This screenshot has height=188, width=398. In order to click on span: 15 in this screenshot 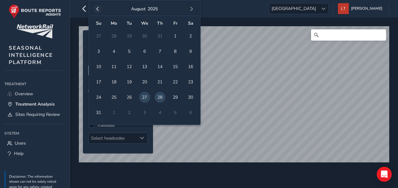, I will do `click(175, 67)`.